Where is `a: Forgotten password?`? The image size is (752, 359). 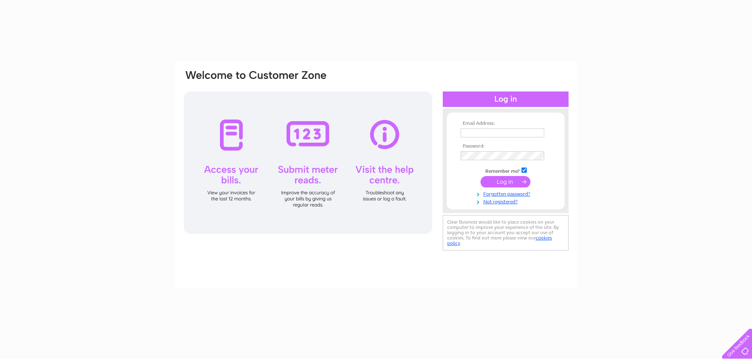
a: Forgotten password? is located at coordinates (507, 193).